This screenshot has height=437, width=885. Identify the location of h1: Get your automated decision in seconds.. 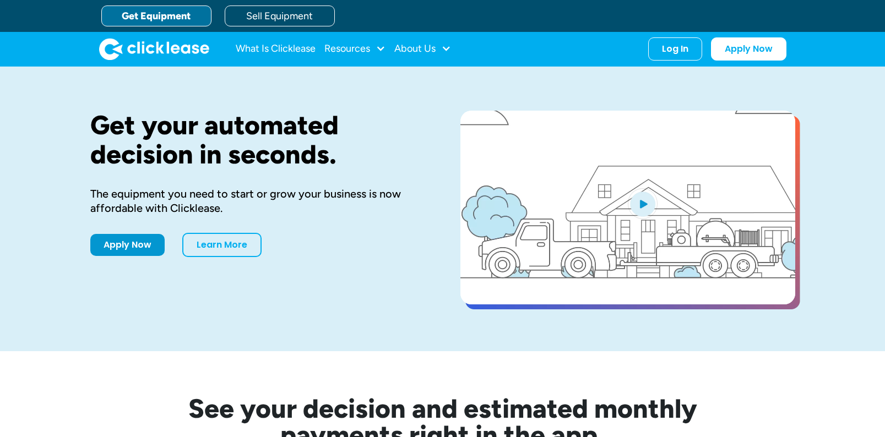
(258, 140).